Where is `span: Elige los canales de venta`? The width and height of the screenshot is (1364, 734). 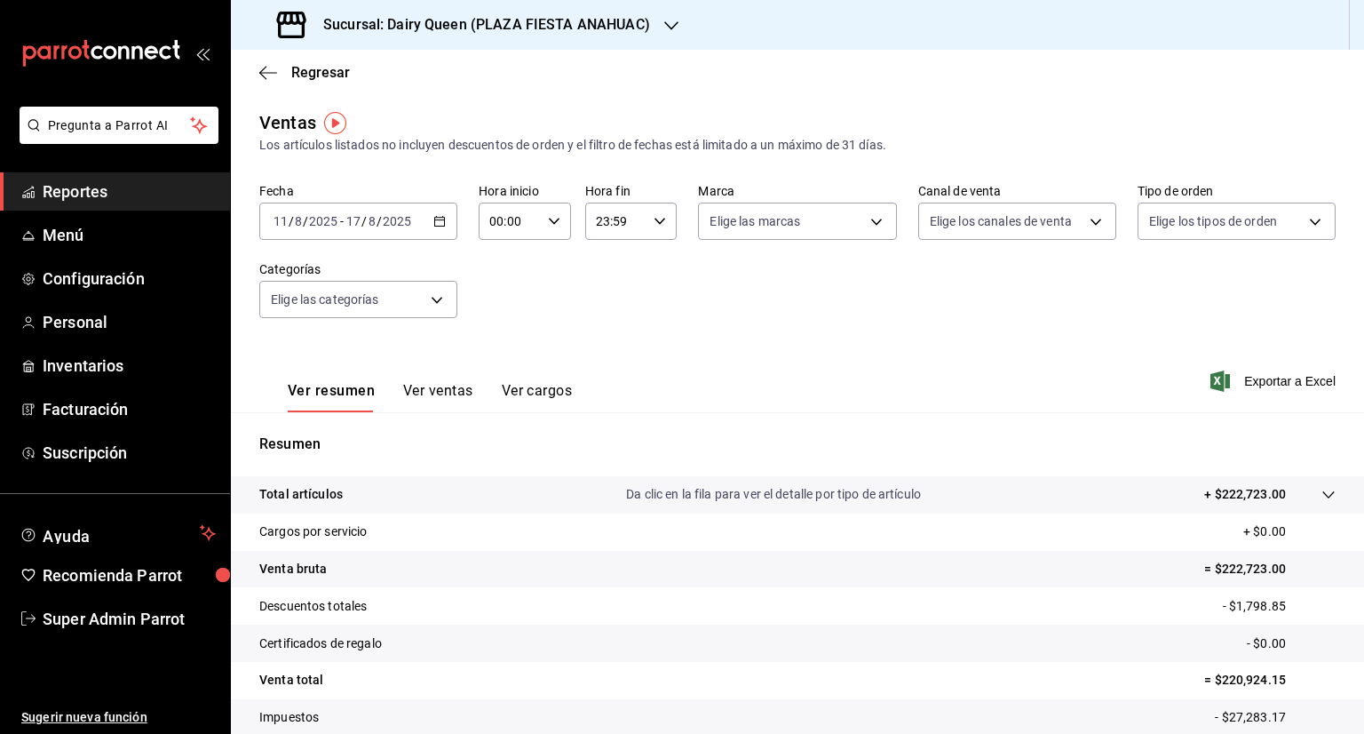 span: Elige los canales de venta is located at coordinates (1001, 221).